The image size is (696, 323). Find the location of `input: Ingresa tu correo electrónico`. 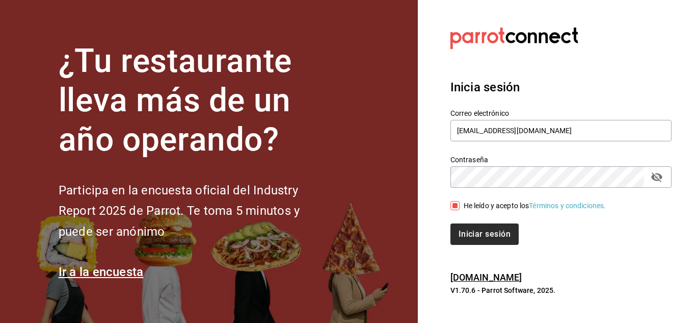

input: Ingresa tu correo electrónico is located at coordinates (561, 131).